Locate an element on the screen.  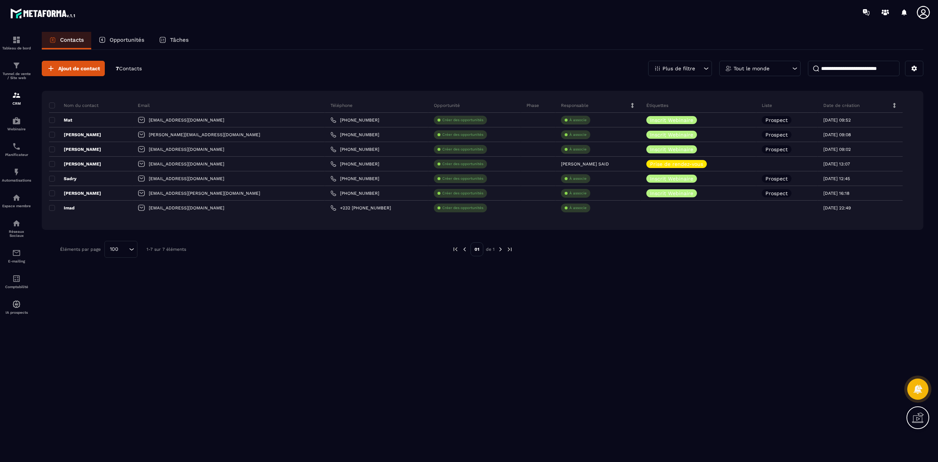
a: emailemailE-mailing is located at coordinates (16, 256).